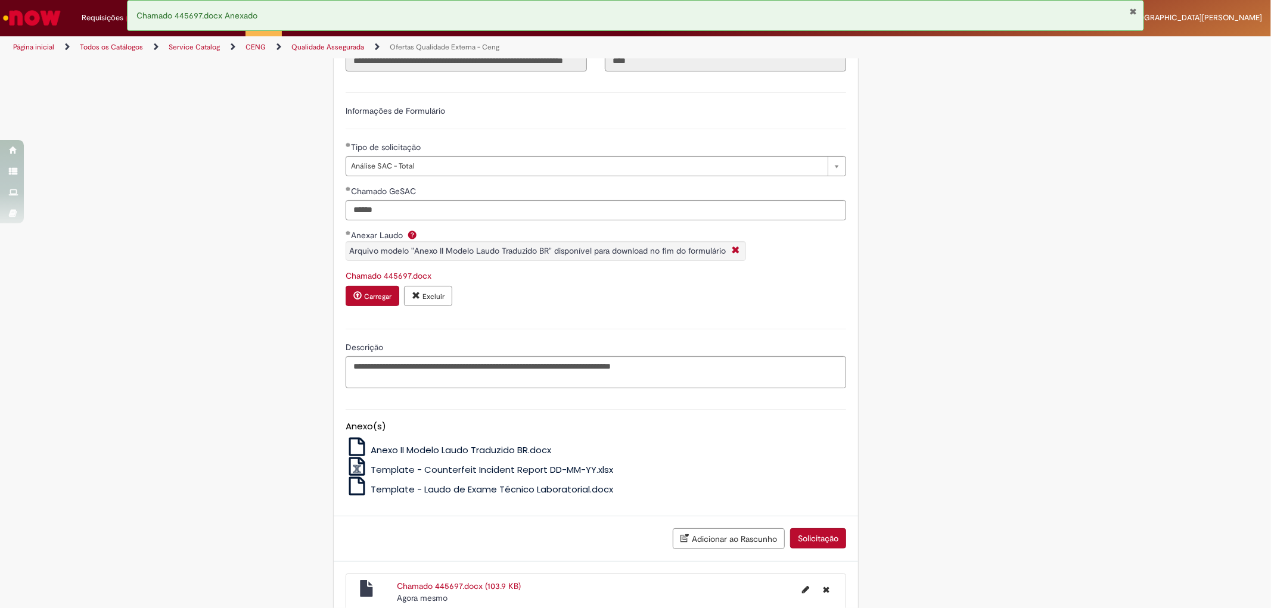  I want to click on a: Service Catalog, so click(194, 47).